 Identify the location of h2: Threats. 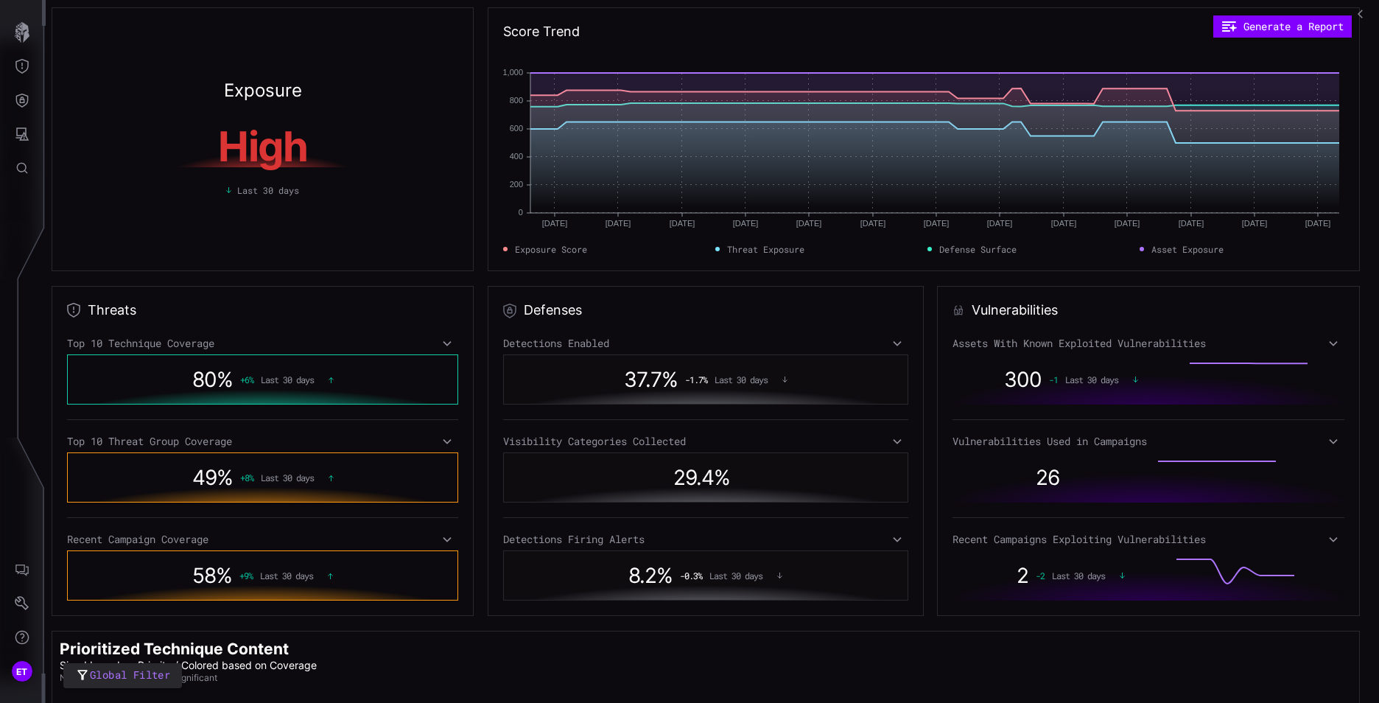
(112, 310).